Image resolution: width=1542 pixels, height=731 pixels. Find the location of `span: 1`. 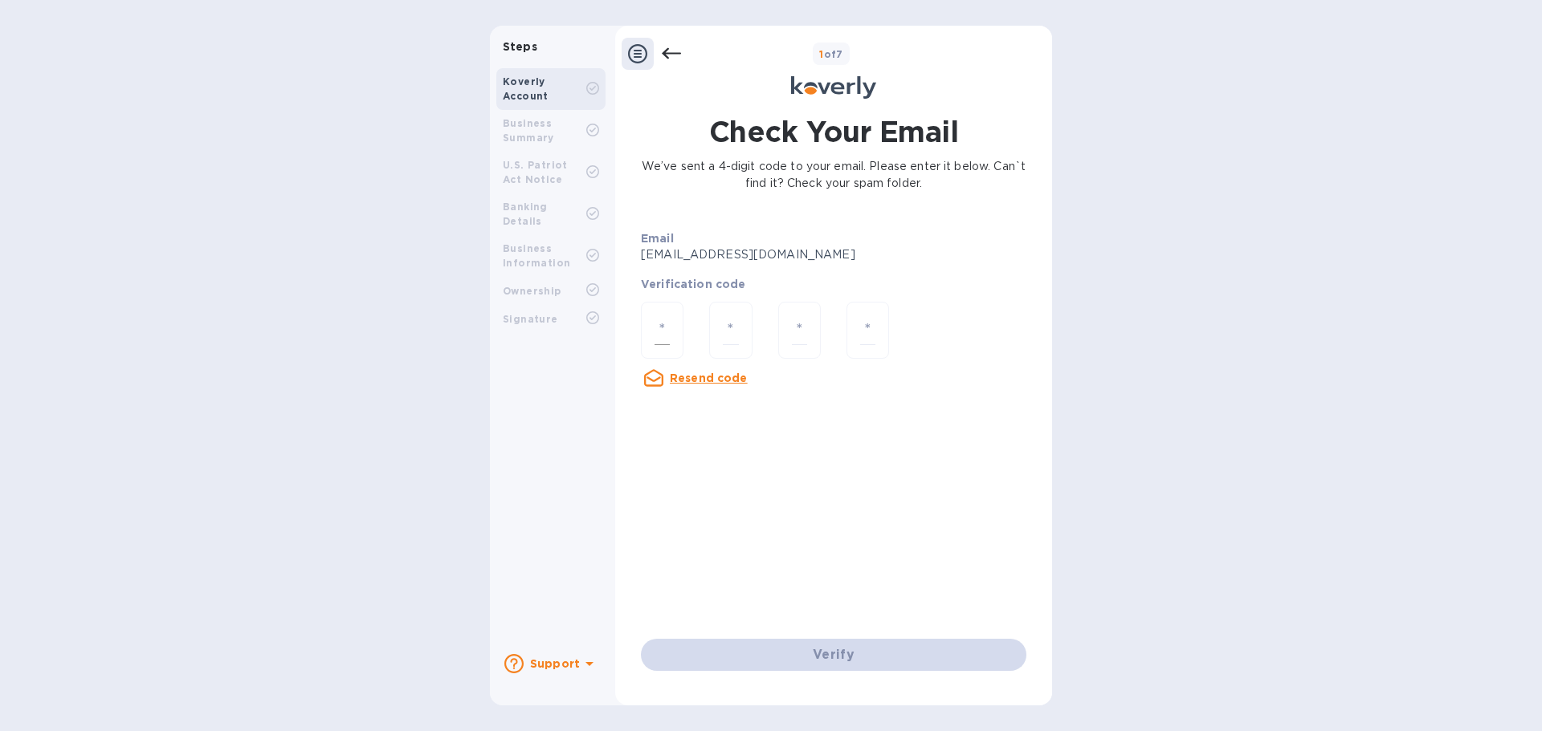

span: 1 is located at coordinates (821, 54).